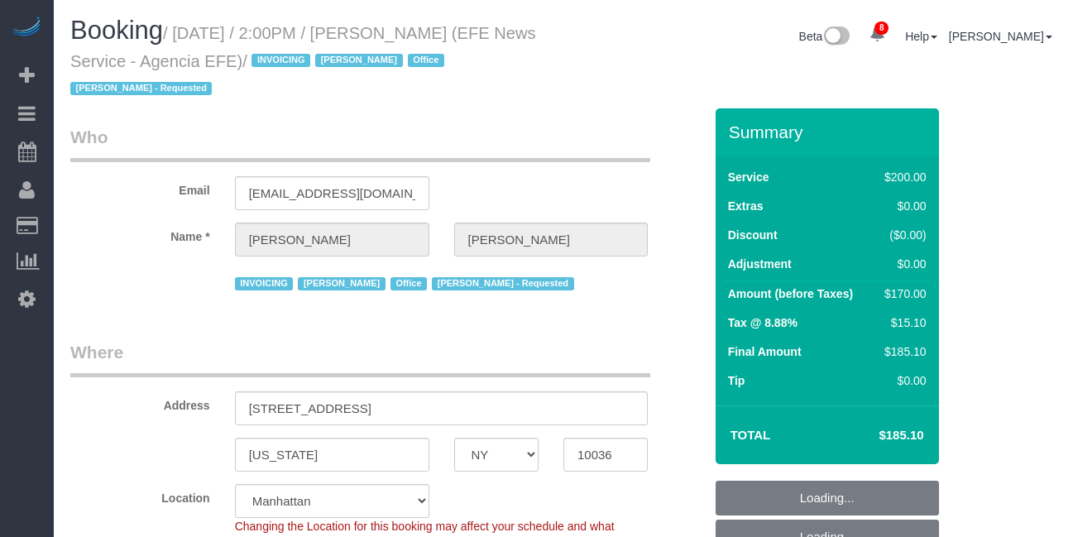 Image resolution: width=1073 pixels, height=537 pixels. I want to click on label: Name *, so click(140, 233).